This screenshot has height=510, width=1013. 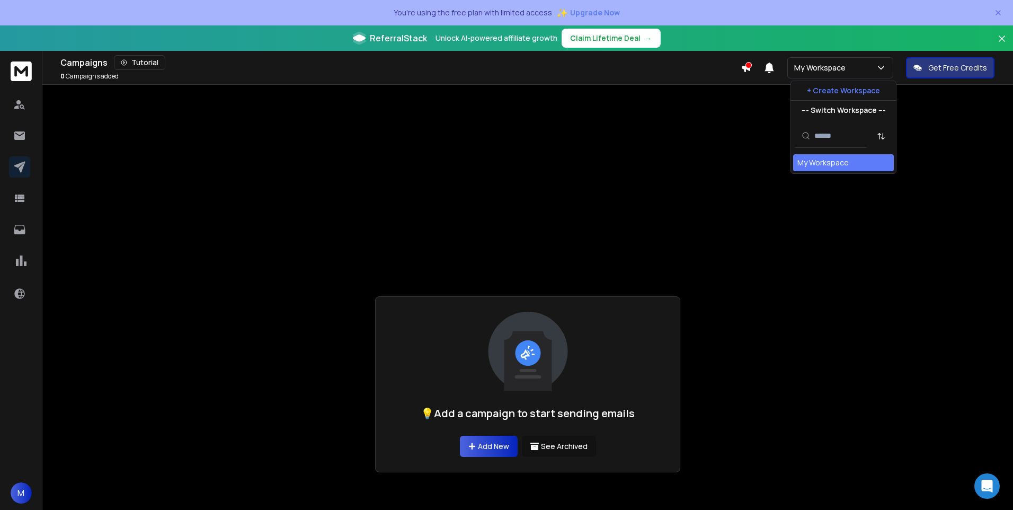 I want to click on button: Sort by Sort A-Z, so click(x=881, y=136).